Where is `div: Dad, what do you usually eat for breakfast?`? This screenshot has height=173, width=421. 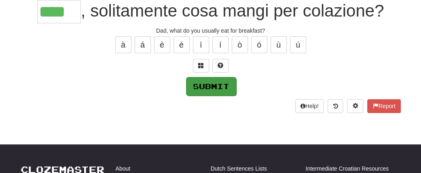
div: Dad, what do you usually eat for breakfast? is located at coordinates (211, 31).